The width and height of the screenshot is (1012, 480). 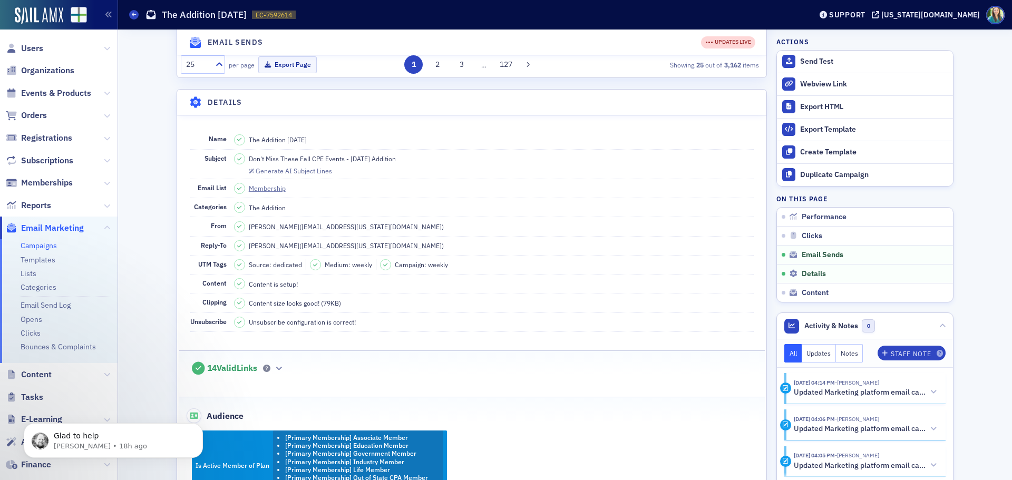 I want to click on a: Reports, so click(x=28, y=206).